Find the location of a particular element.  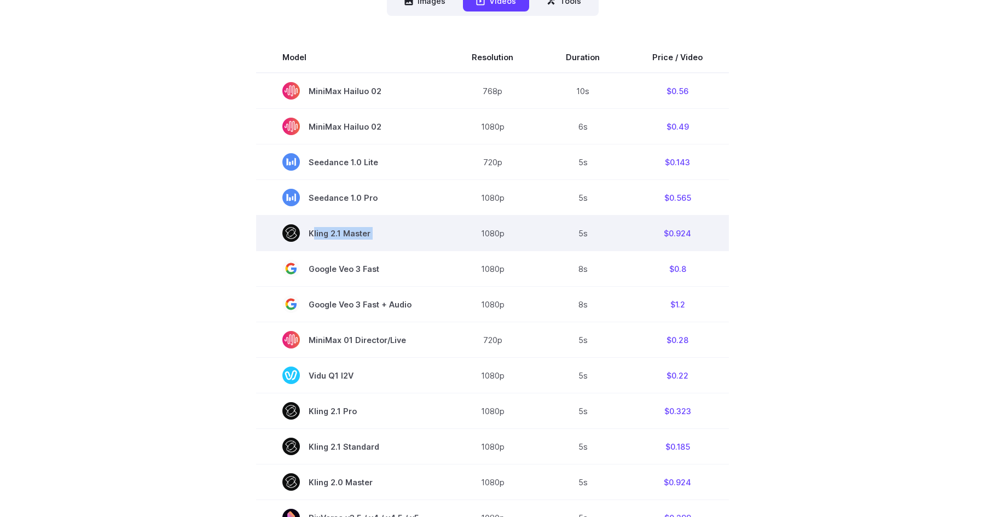

td: $0.323 is located at coordinates (677, 411).